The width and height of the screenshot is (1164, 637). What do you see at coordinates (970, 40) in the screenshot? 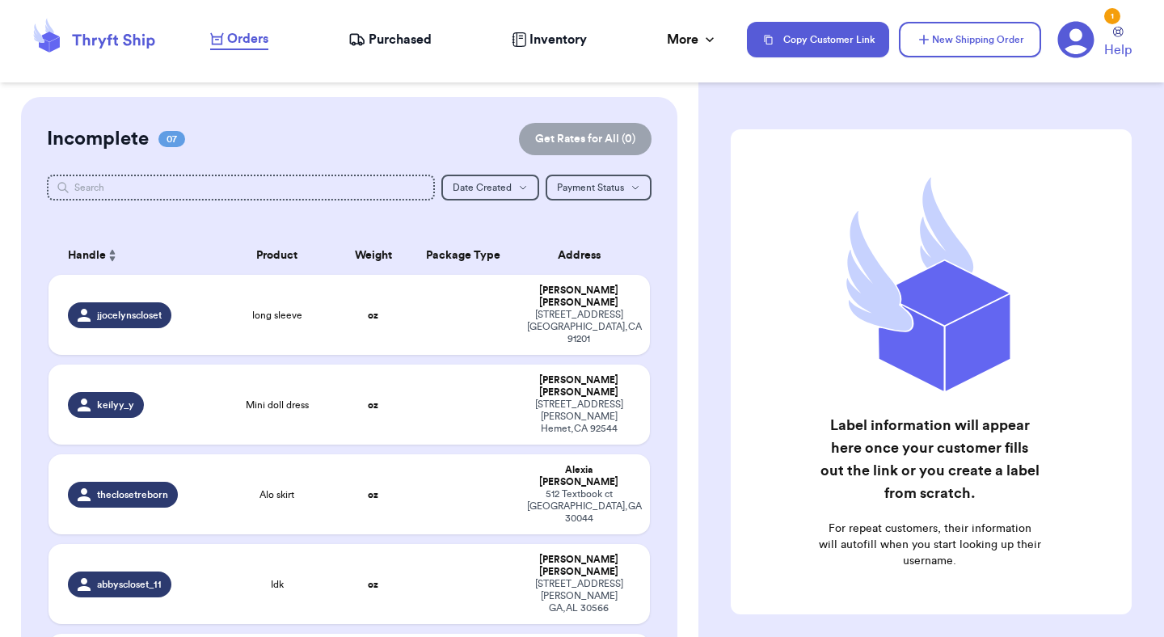
I see `button: New Shipping Order` at bounding box center [970, 40].